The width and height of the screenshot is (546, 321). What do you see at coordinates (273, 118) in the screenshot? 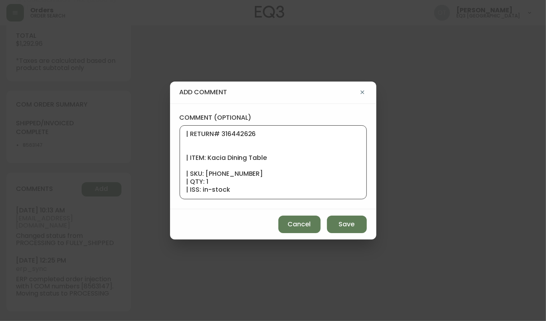
I see `label: comment (optional)` at bounding box center [273, 118].